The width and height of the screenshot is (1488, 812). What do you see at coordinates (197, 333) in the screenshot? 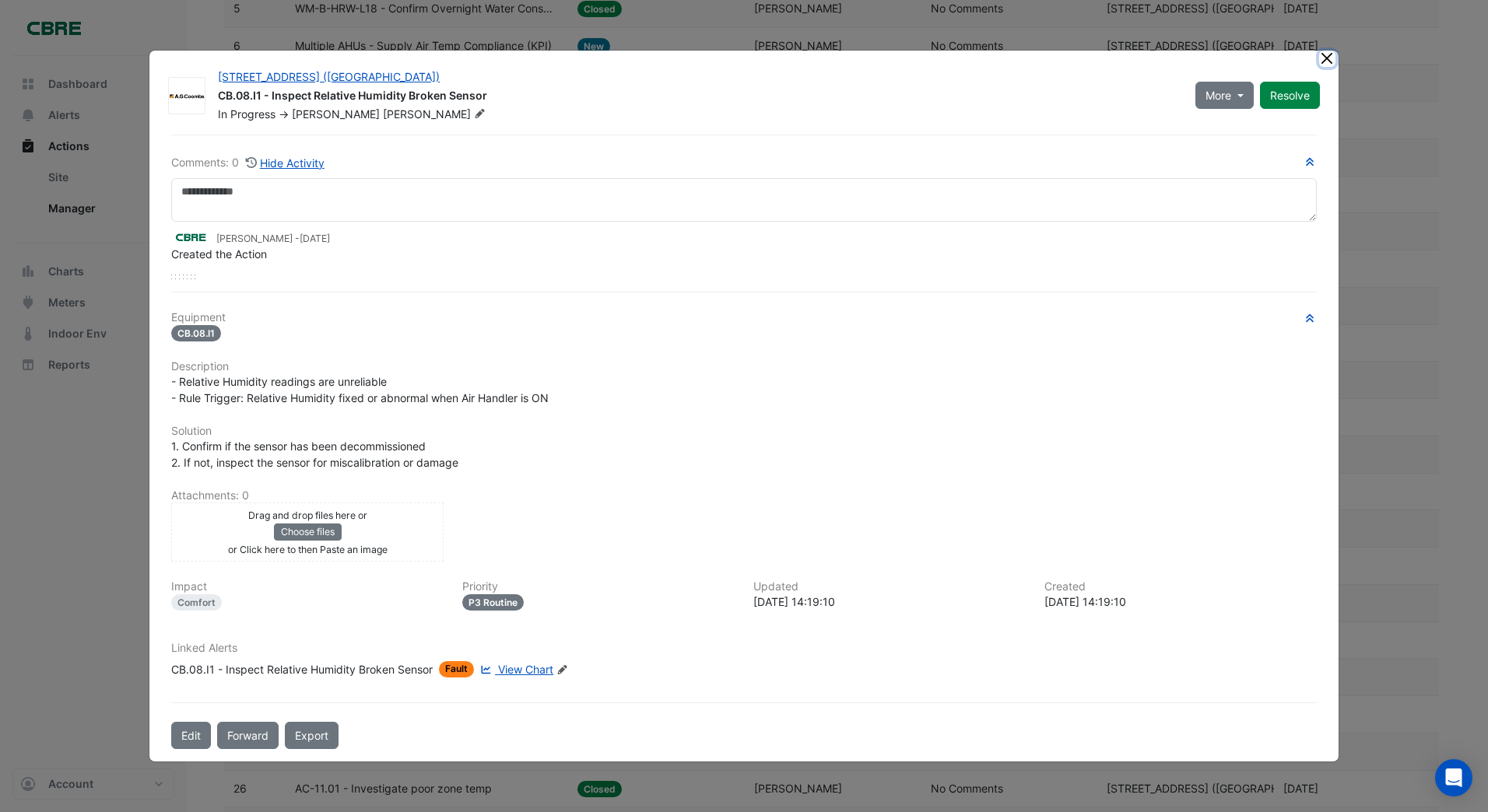
I see `span: CB.08.I1` at bounding box center [197, 333].